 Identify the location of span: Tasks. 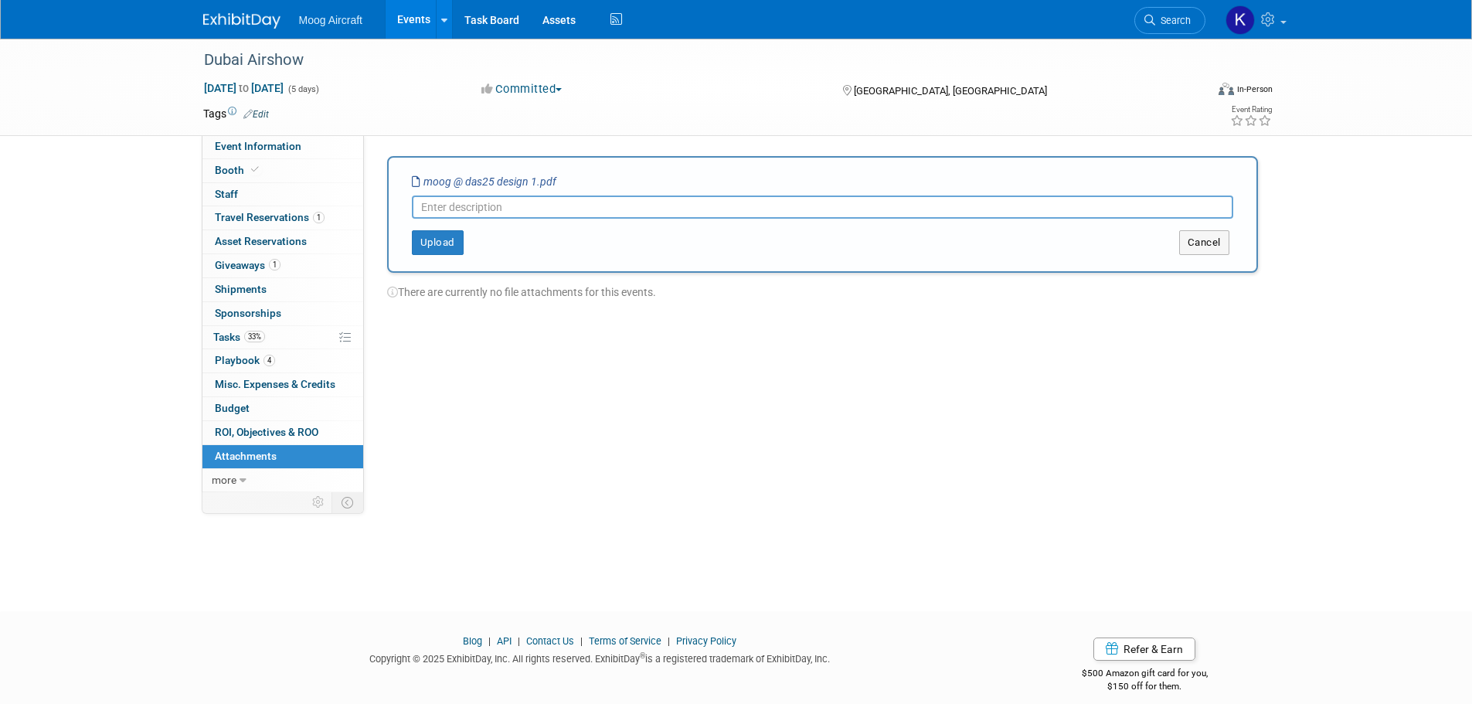
(239, 337).